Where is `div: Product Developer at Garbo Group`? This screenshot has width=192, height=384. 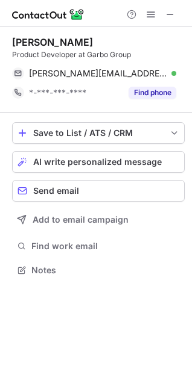
div: Product Developer at Garbo Group is located at coordinates (98, 55).